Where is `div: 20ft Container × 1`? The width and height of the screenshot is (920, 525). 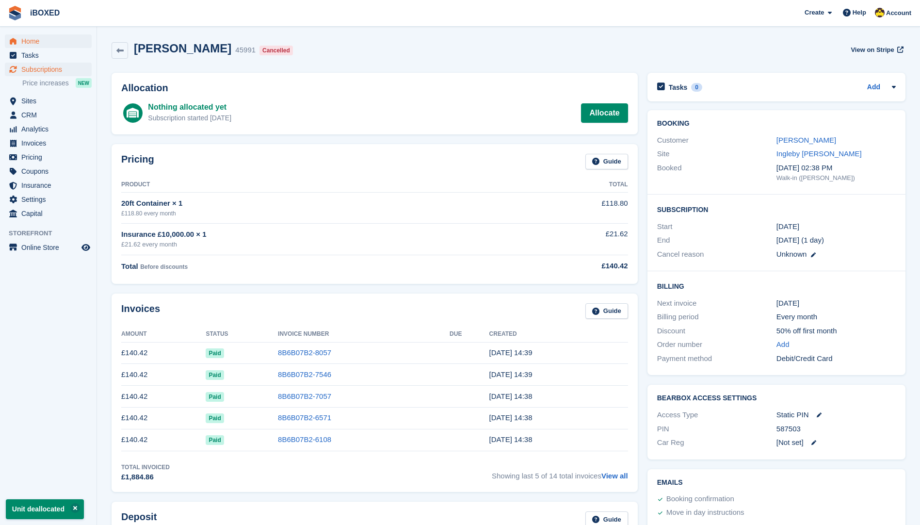
div: 20ft Container × 1 is located at coordinates (315, 203).